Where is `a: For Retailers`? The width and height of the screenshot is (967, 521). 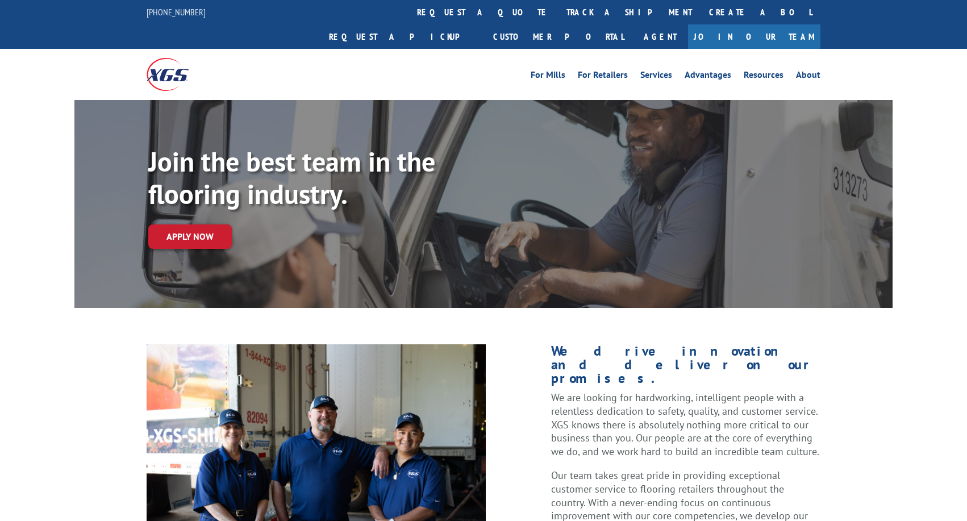
a: For Retailers is located at coordinates (603, 77).